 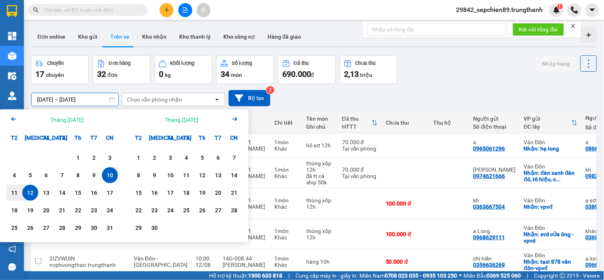 I want to click on div: 24, so click(x=110, y=210).